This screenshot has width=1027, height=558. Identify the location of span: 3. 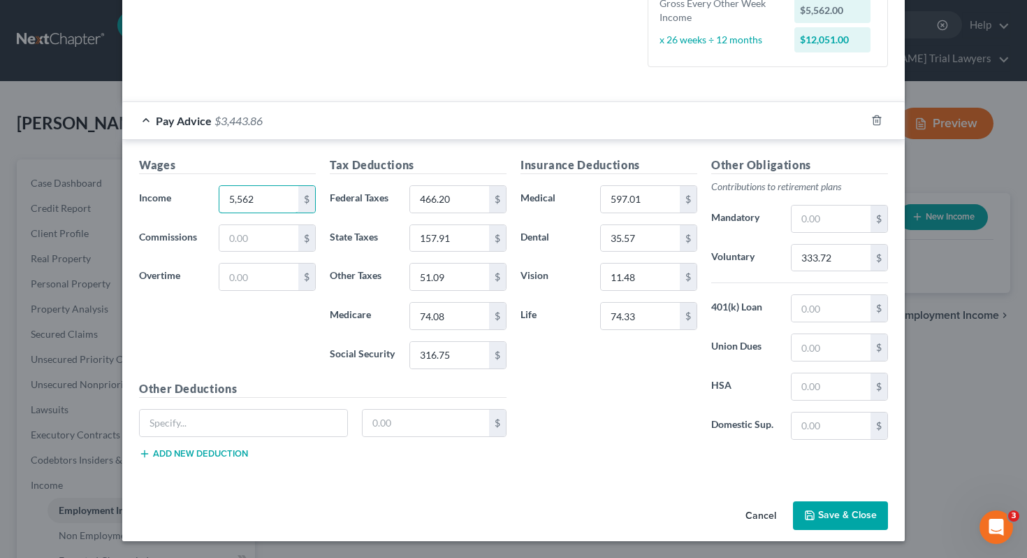
(1014, 516).